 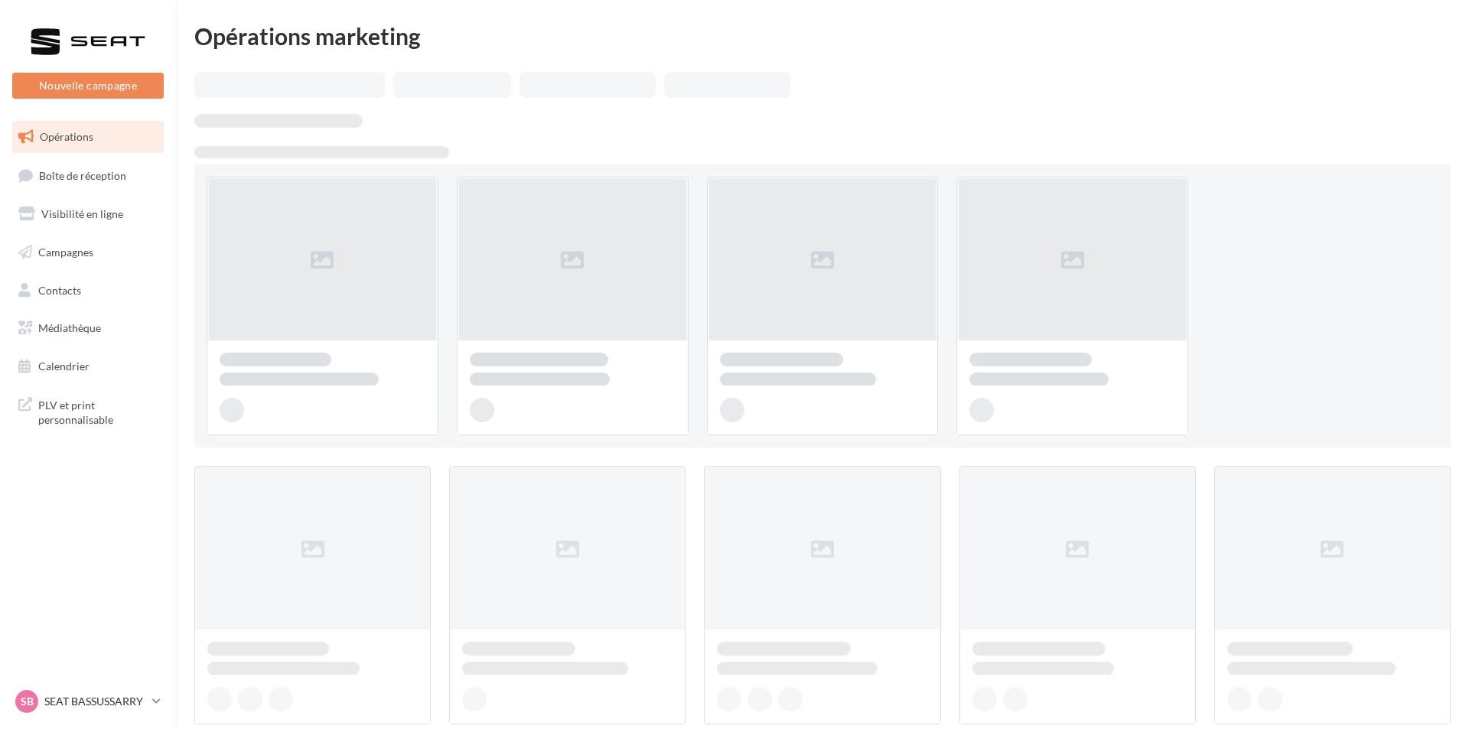 I want to click on span: Boîte de réception, so click(x=83, y=174).